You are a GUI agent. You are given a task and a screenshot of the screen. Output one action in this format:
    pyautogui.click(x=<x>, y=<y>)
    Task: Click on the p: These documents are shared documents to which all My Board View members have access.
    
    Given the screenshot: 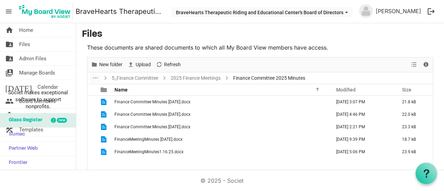 What is the action you would take?
    pyautogui.click(x=260, y=48)
    